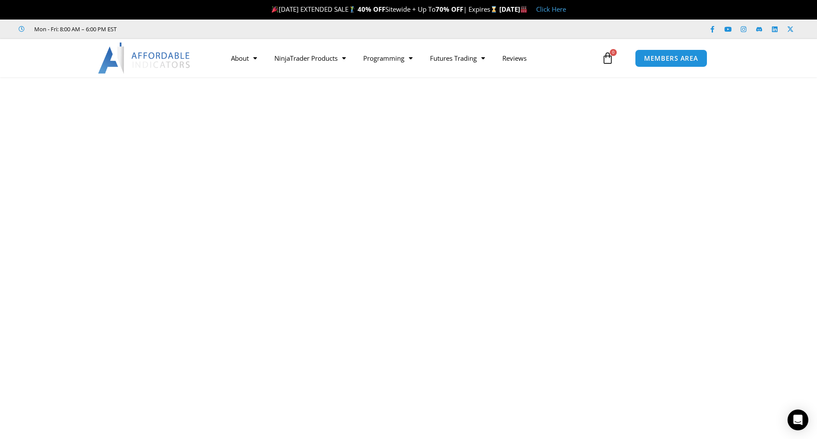 This screenshot has height=439, width=817. Describe the element at coordinates (457, 58) in the screenshot. I see `a: Futures Trading` at that location.